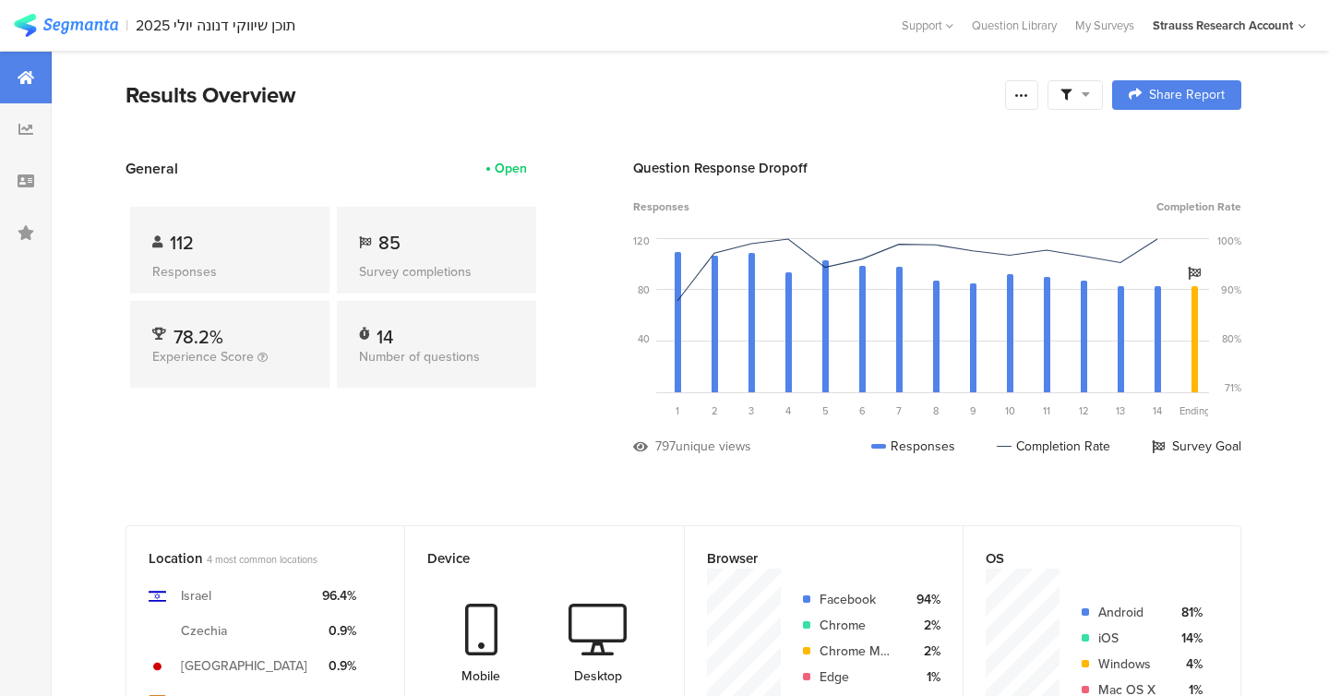 The height and width of the screenshot is (696, 1329). What do you see at coordinates (1127, 664) in the screenshot?
I see `div: Windows` at bounding box center [1127, 664].